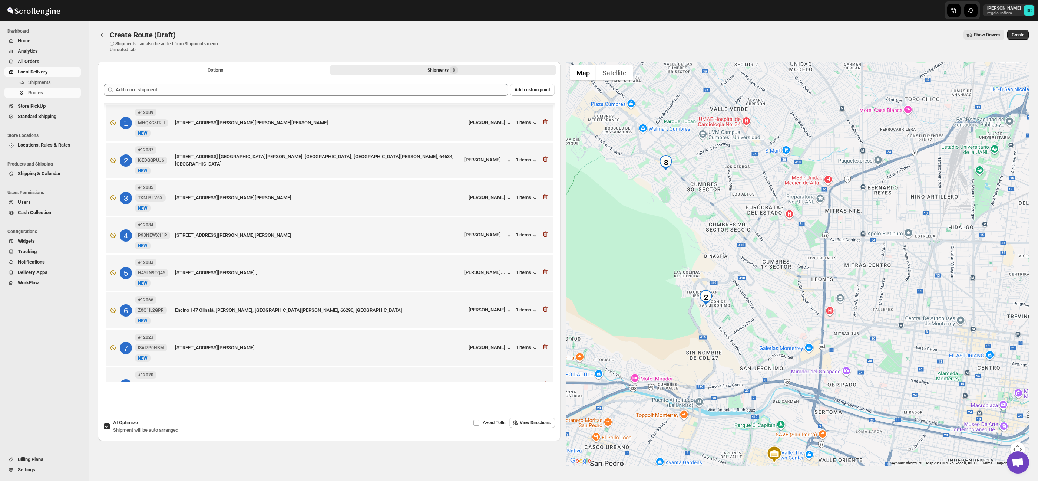 This screenshot has height=481, width=1038. Describe the element at coordinates (532, 90) in the screenshot. I see `span: Add custom point` at that location.